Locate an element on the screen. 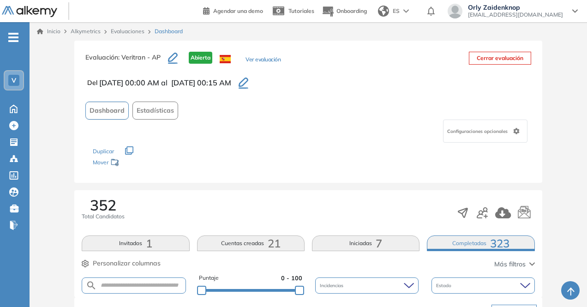 Image resolution: width=587 pixels, height=307 pixels. button: Más filtros is located at coordinates (515, 264).